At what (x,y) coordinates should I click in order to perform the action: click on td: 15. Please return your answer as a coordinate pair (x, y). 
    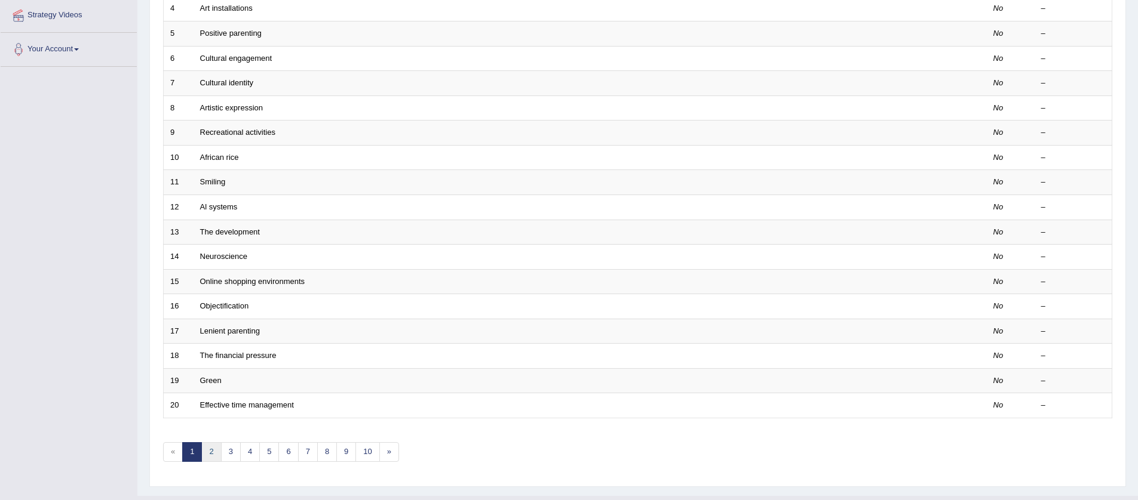
    Looking at the image, I should click on (179, 282).